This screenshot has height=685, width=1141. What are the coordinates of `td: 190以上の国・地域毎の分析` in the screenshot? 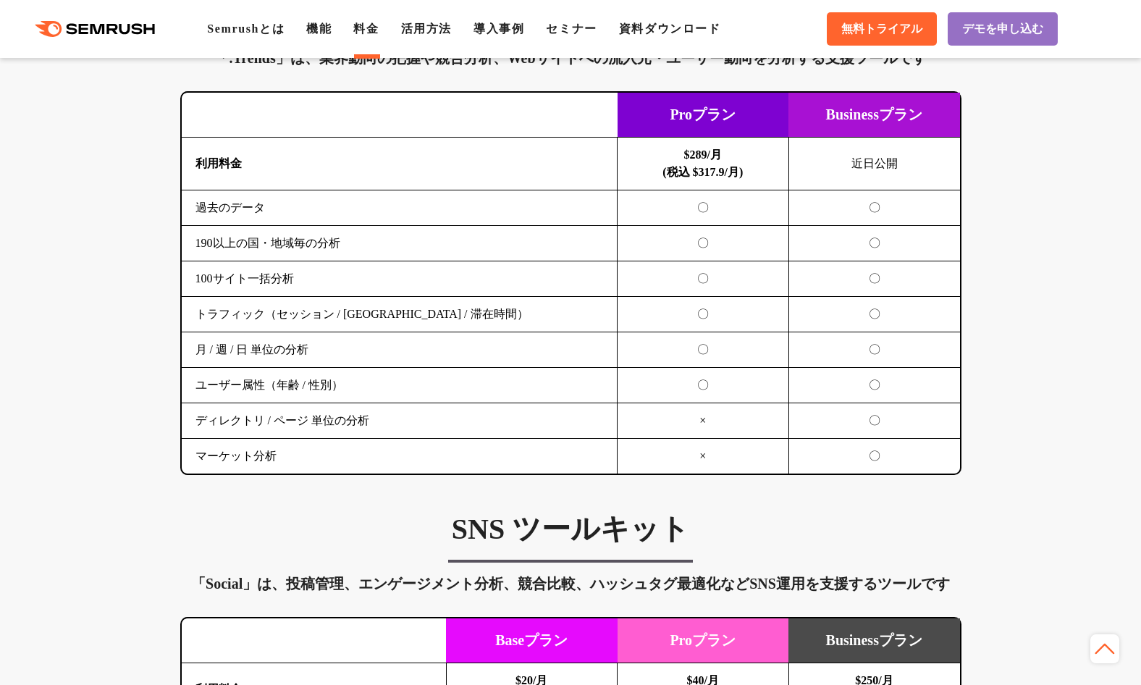 It's located at (400, 243).